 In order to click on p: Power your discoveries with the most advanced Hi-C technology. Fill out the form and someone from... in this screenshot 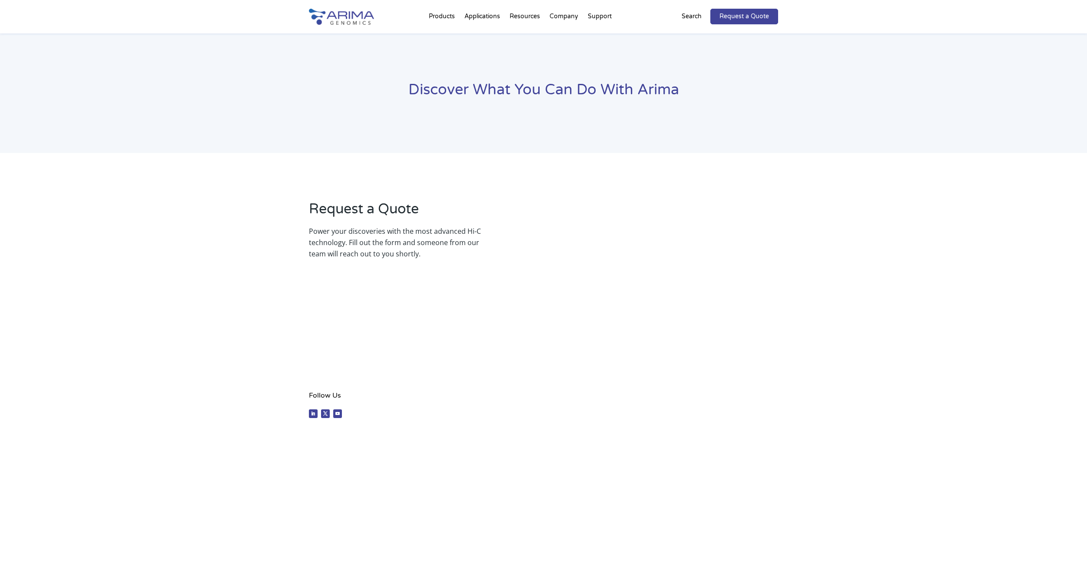, I will do `click(395, 242)`.